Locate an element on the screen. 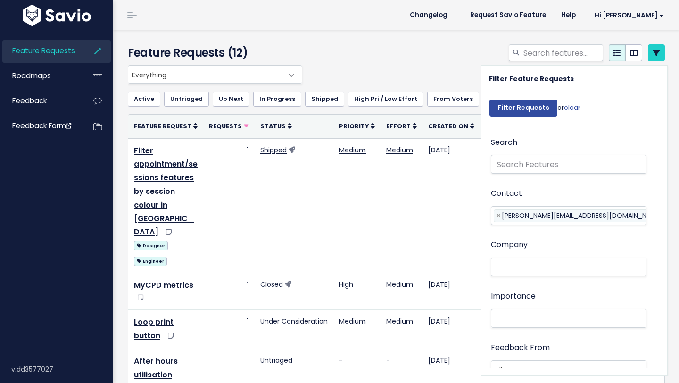 Image resolution: width=679 pixels, height=383 pixels. h4: Feature Requests (12) is located at coordinates (213, 53).